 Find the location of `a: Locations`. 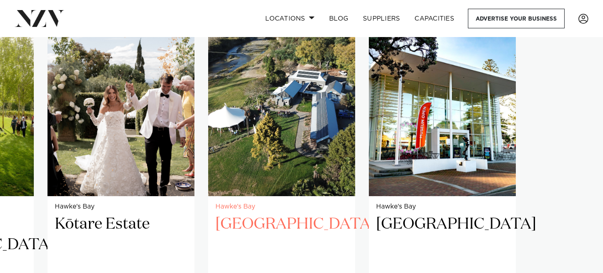

a: Locations is located at coordinates (290, 18).